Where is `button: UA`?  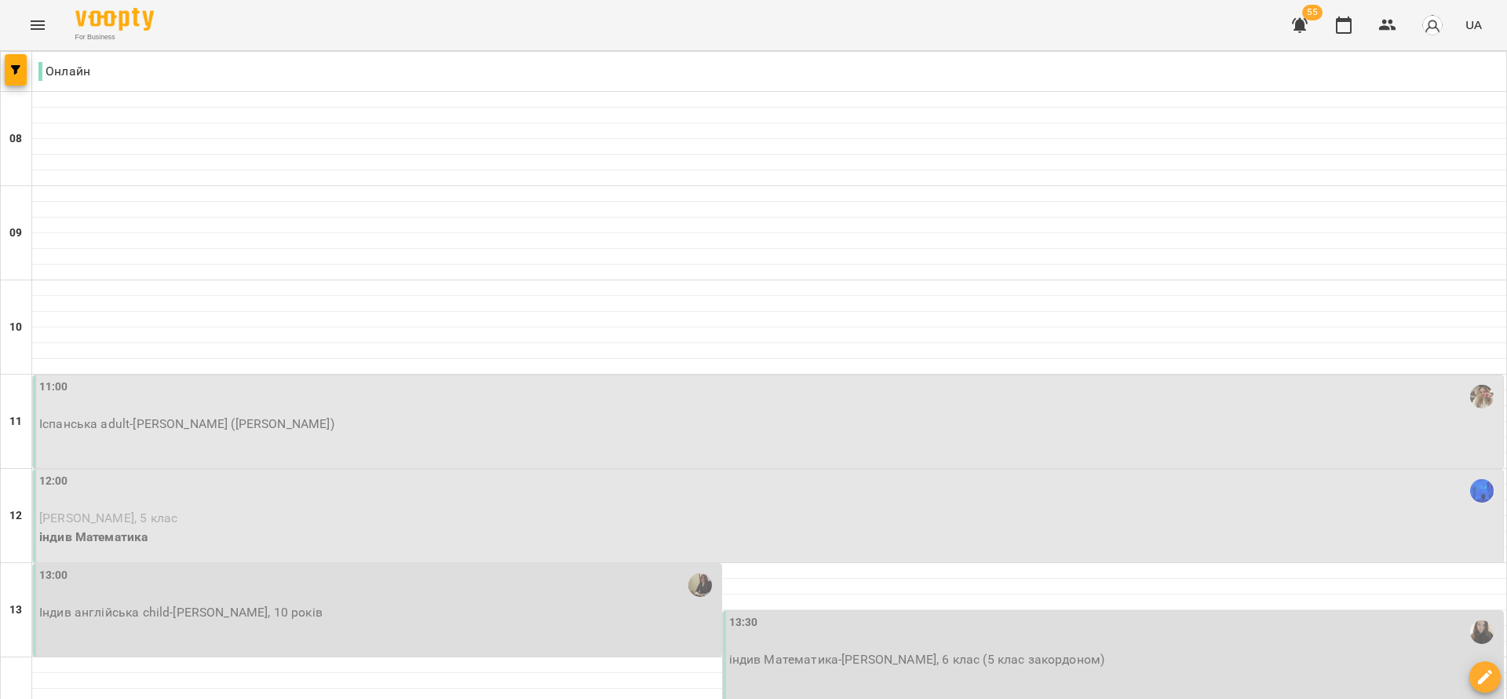
button: UA is located at coordinates (1474, 24).